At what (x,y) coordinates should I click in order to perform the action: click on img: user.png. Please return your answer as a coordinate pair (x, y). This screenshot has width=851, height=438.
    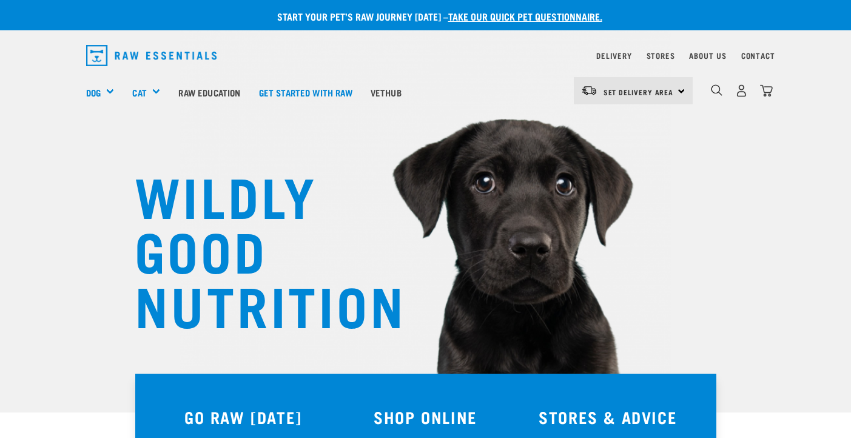
    Looking at the image, I should click on (741, 90).